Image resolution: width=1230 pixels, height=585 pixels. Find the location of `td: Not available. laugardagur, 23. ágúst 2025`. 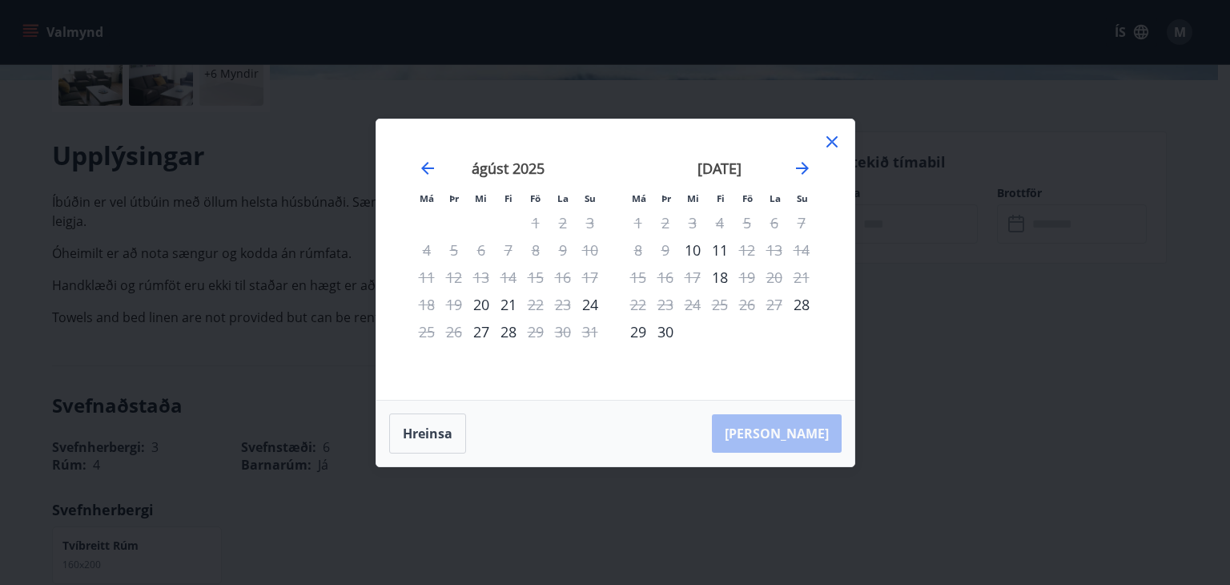

td: Not available. laugardagur, 23. ágúst 2025 is located at coordinates (563, 304).